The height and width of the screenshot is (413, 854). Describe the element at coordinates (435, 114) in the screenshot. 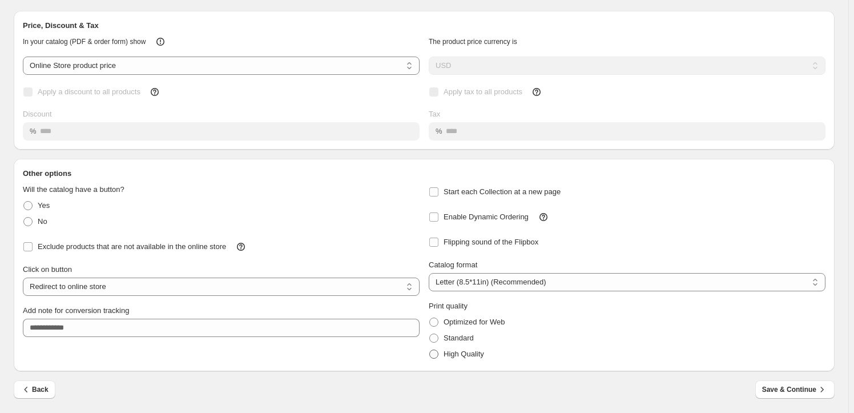

I see `span: Tax` at that location.